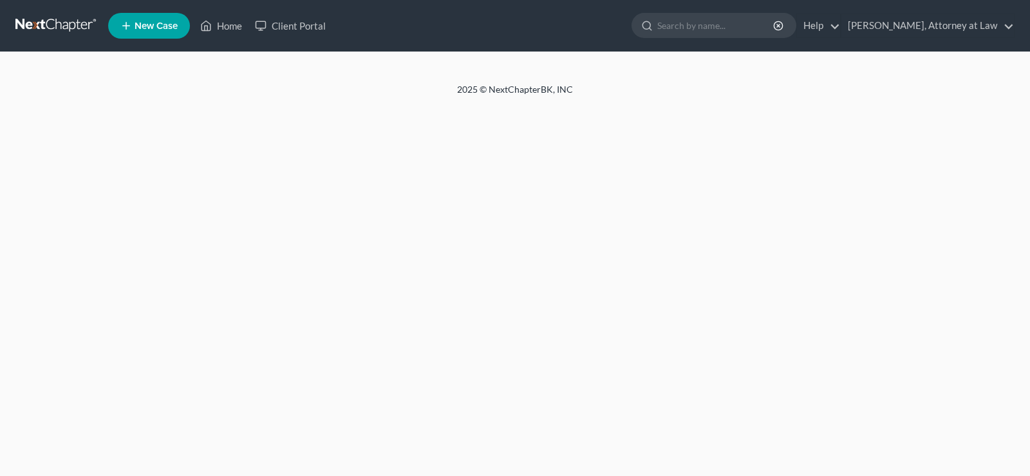 This screenshot has height=476, width=1030. I want to click on div: 2025 © NextChapterBK, INC, so click(515, 95).